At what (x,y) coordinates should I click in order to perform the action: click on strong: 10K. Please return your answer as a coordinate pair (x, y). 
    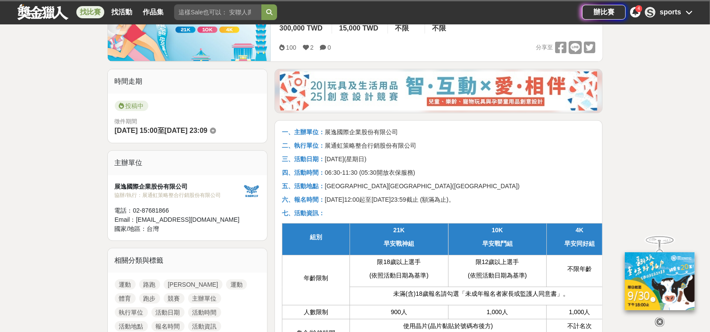
    Looking at the image, I should click on (497, 230).